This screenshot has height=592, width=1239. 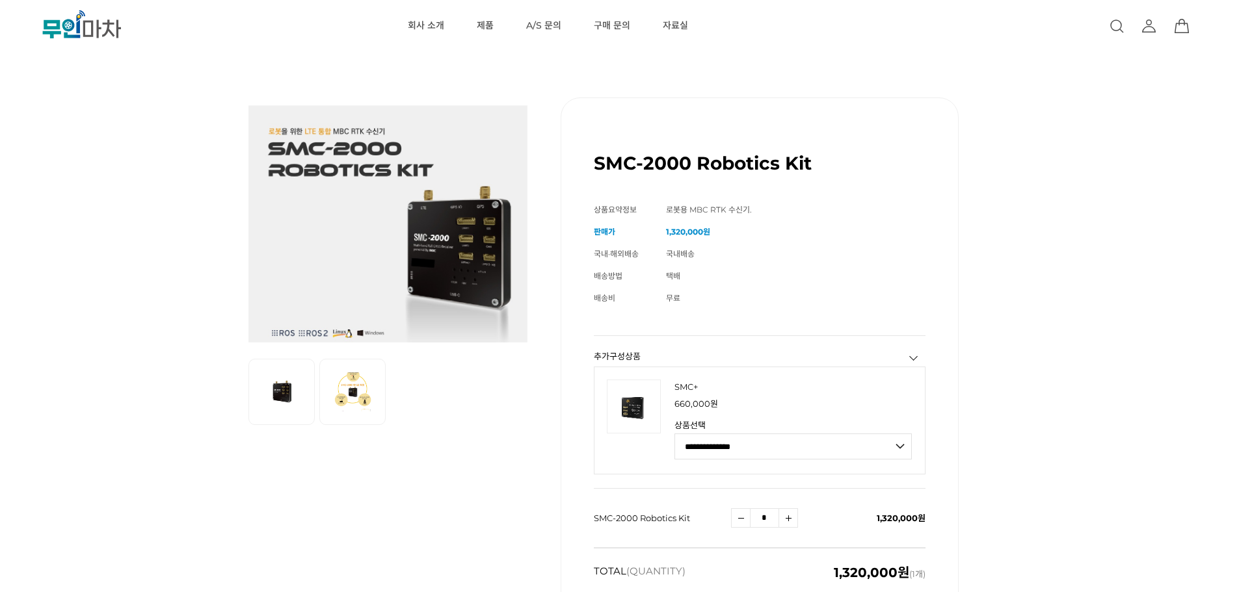 I want to click on span: 국내배송, so click(x=680, y=254).